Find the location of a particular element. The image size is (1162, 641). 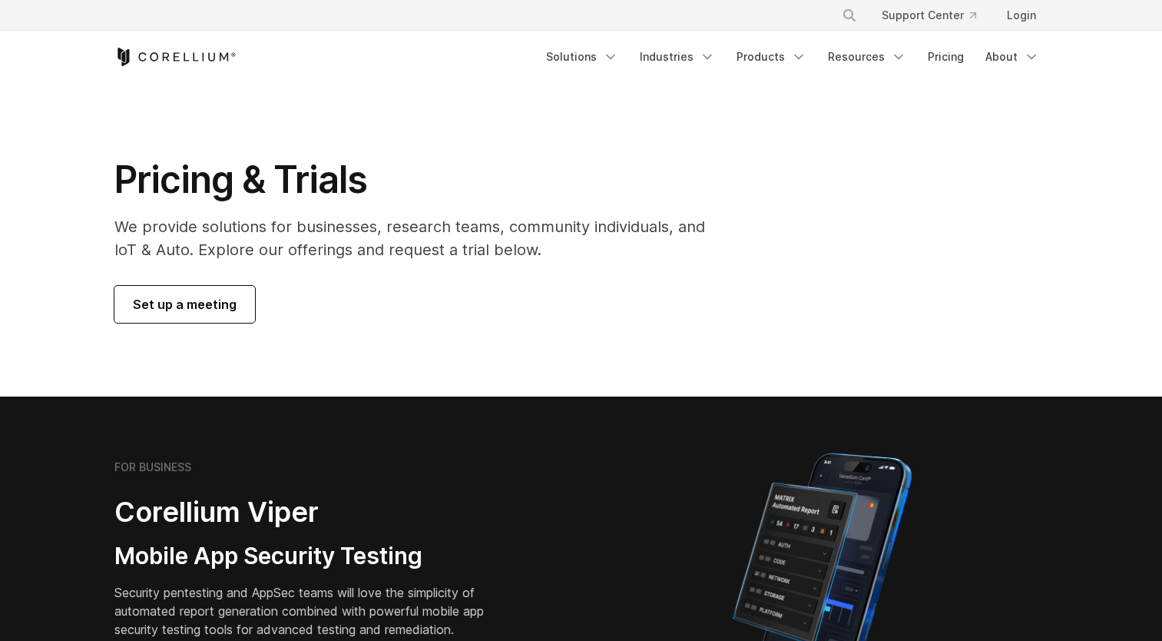

button: Search is located at coordinates (849, 15).